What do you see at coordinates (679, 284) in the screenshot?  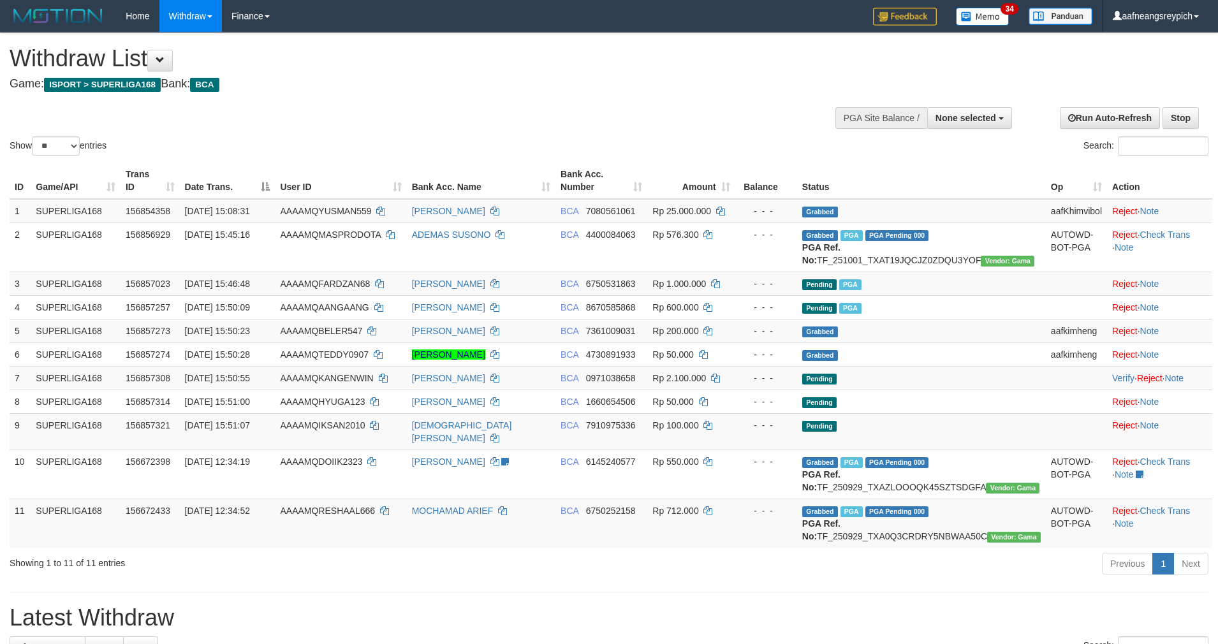 I see `span: Rp 1.000.000` at bounding box center [679, 284].